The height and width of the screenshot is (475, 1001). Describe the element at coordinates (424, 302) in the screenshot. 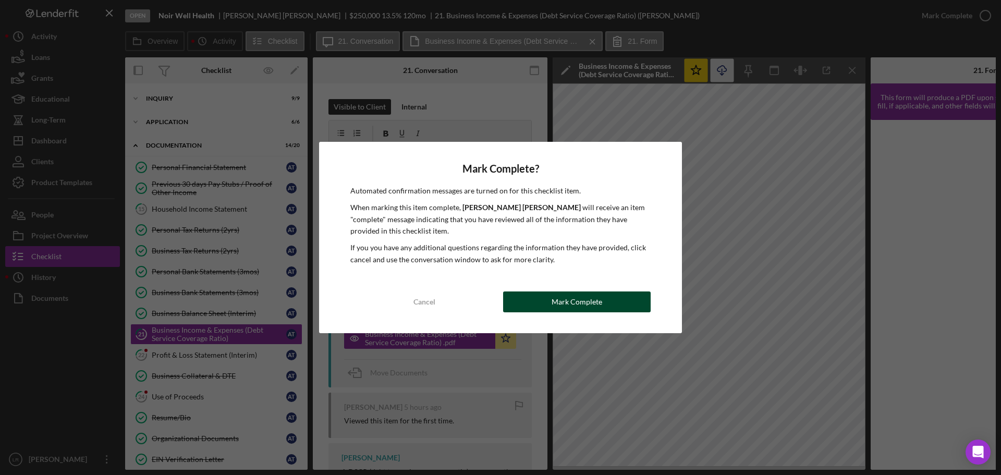

I see `button: Cancel` at that location.